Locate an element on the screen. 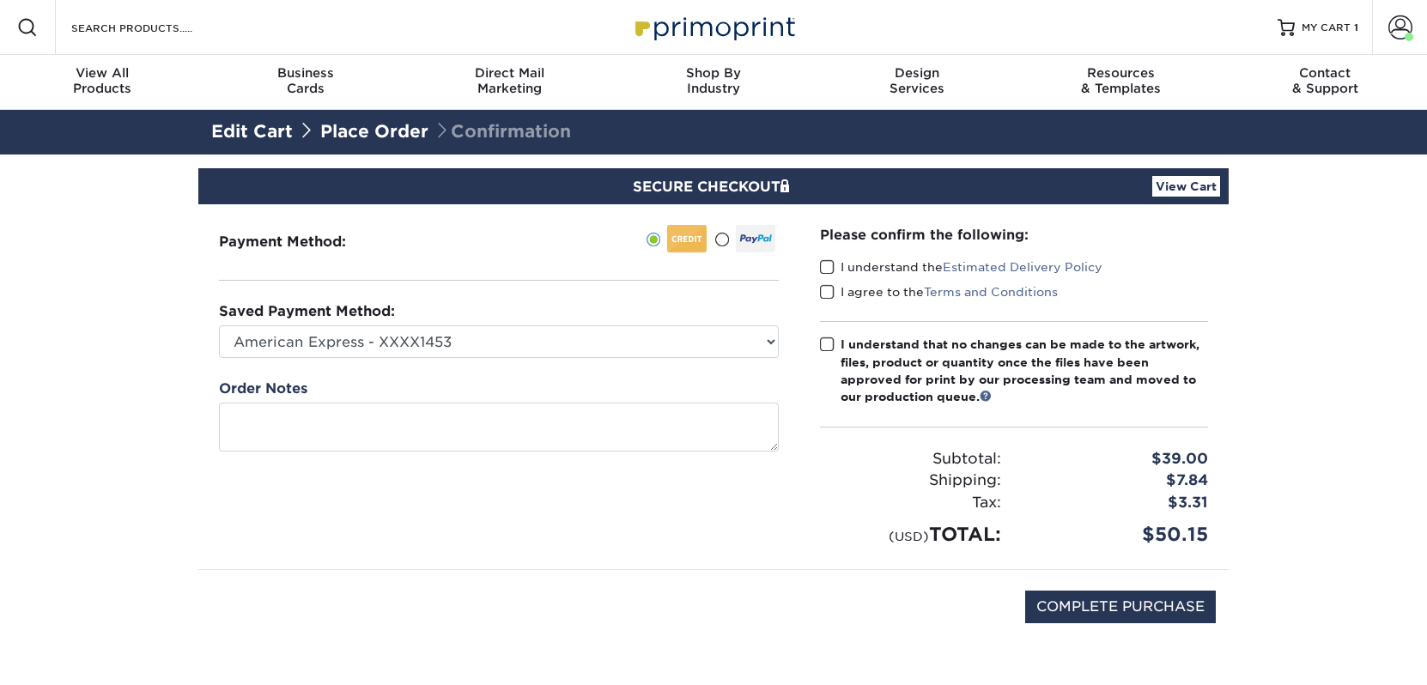 The image size is (1427, 685). h3: Payment Method: is located at coordinates (303, 241).